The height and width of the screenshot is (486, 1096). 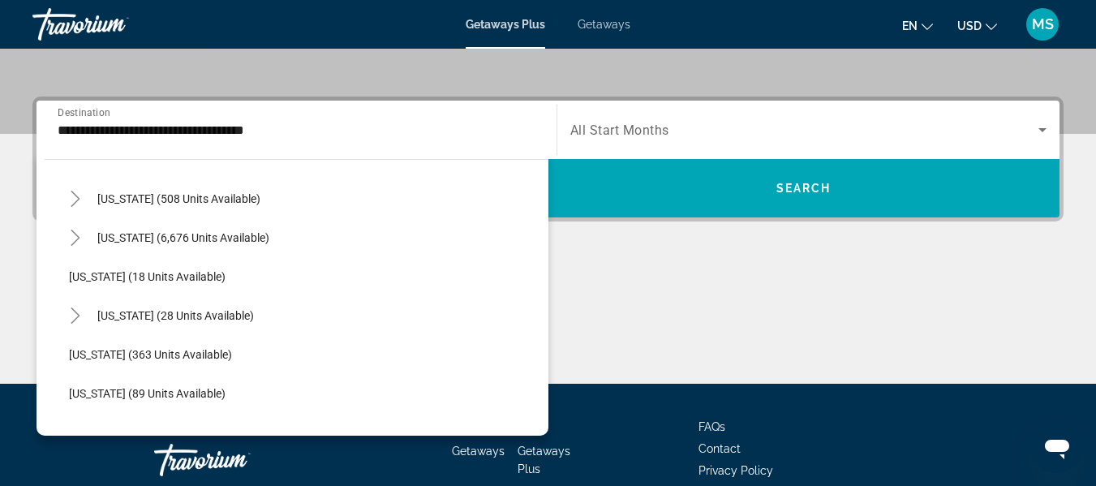 What do you see at coordinates (712, 427) in the screenshot?
I see `a: FAQs` at bounding box center [712, 427].